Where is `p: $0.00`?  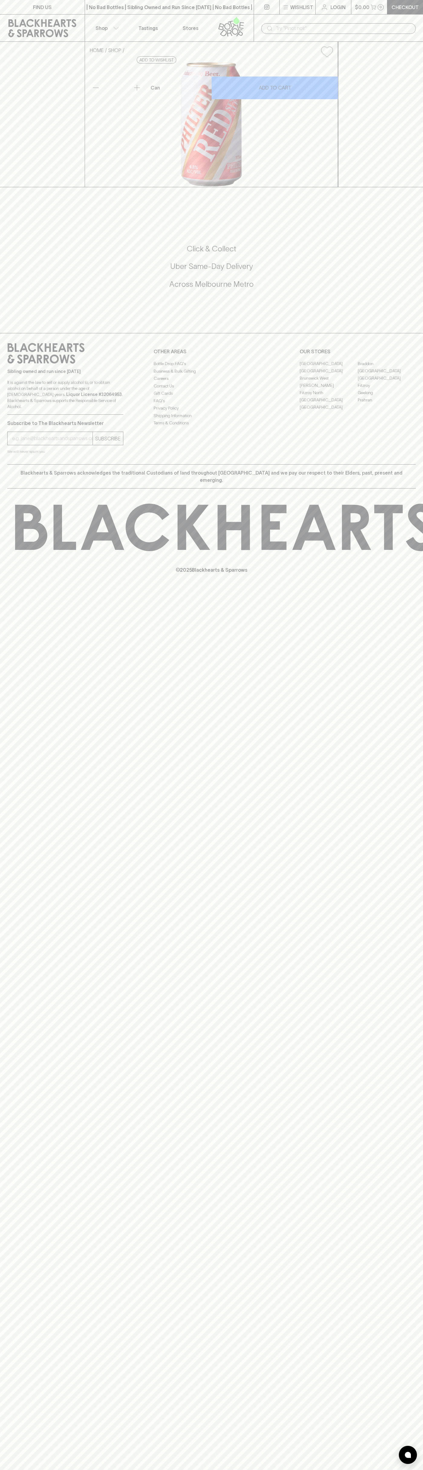 p: $0.00 is located at coordinates (362, 7).